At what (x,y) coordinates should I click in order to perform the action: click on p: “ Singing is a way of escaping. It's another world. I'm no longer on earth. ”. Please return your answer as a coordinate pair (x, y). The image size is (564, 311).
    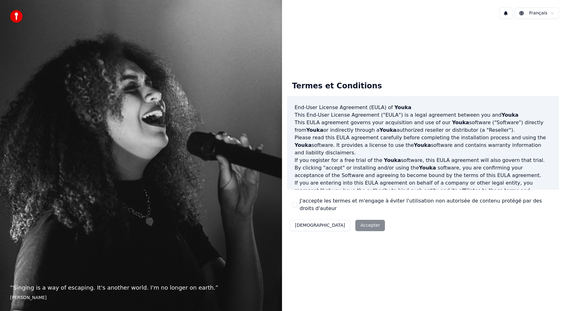
    Looking at the image, I should click on (141, 288).